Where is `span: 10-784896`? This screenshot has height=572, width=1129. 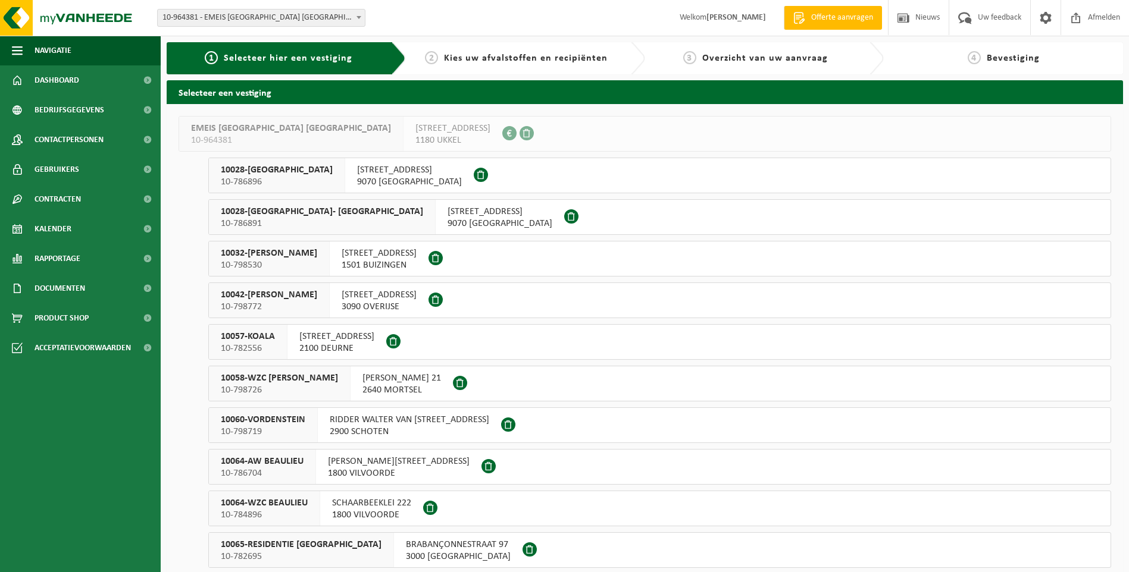 span: 10-784896 is located at coordinates (264, 515).